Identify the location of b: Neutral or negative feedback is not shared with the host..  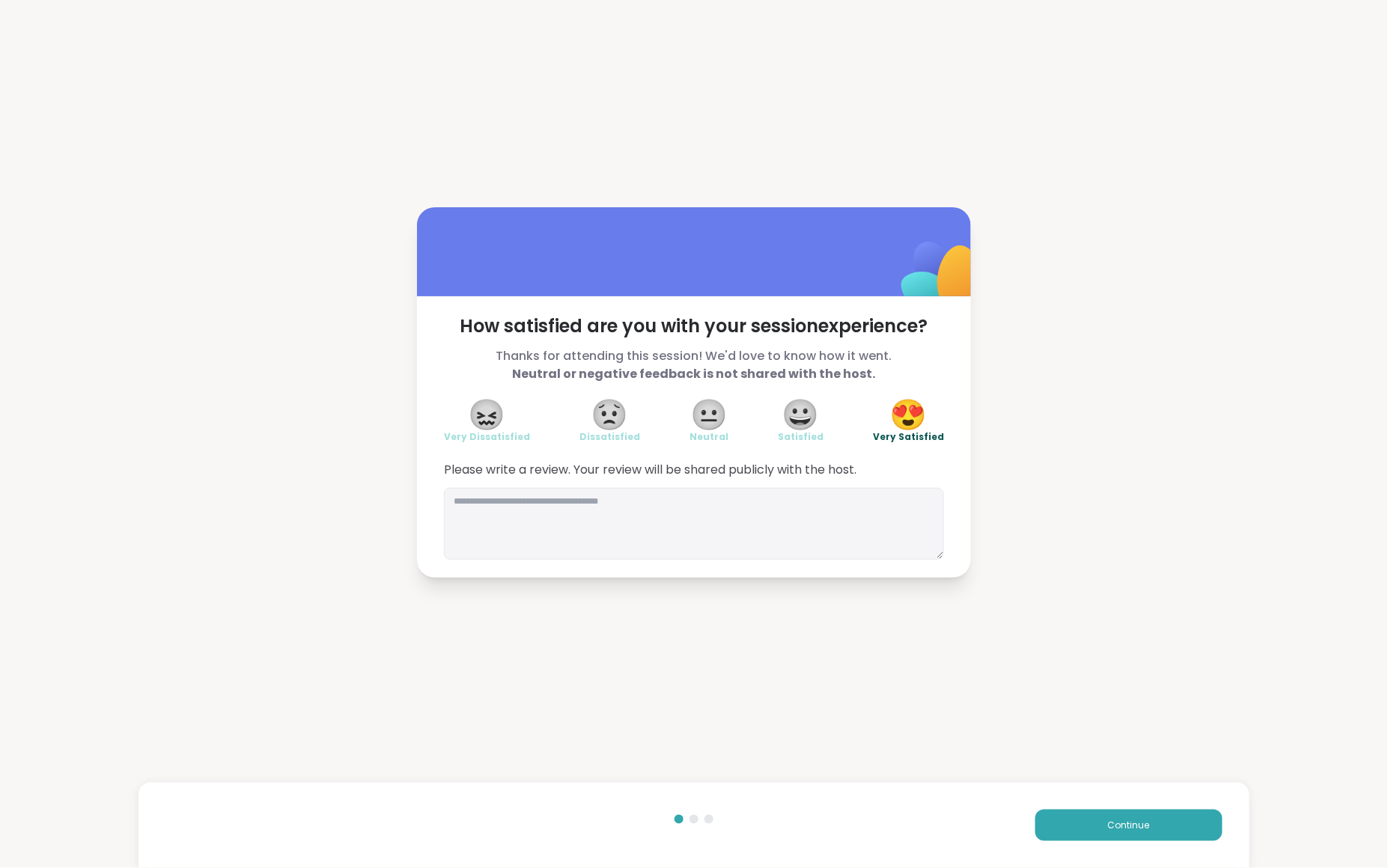
(694, 373).